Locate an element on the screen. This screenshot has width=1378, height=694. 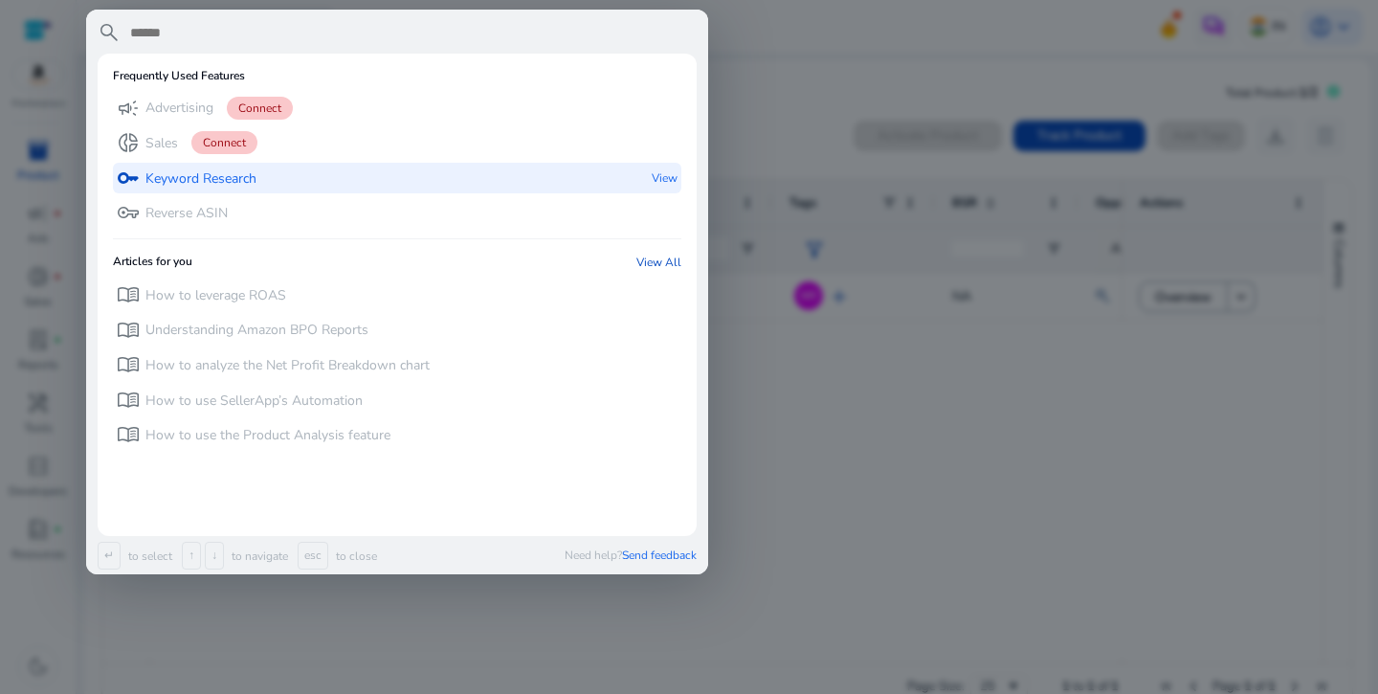
p: How to use SellerApp’s Automation is located at coordinates (254, 401).